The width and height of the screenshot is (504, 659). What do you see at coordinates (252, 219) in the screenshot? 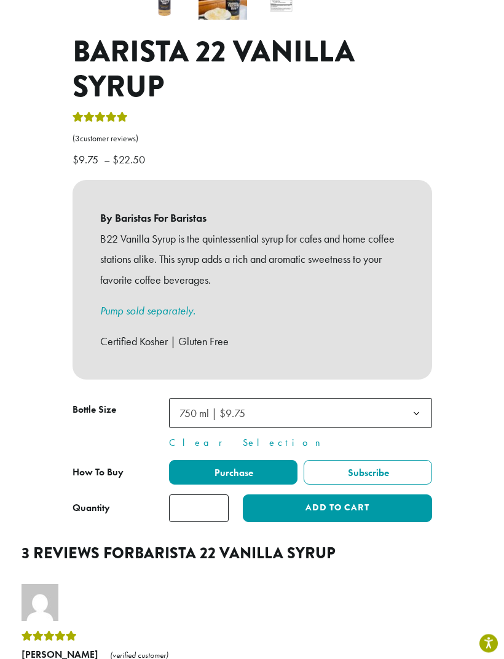
I see `b: By Baristas For Baristas` at bounding box center [252, 219].